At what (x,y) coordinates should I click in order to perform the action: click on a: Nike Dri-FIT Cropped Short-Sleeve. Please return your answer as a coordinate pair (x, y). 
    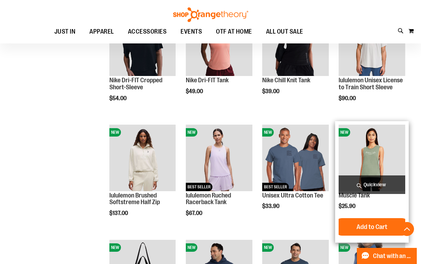
    Looking at the image, I should click on (136, 84).